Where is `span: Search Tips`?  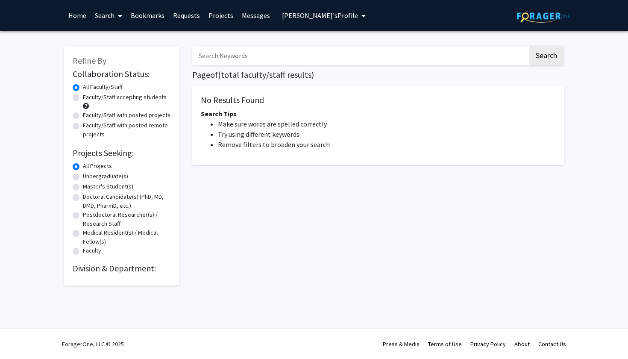
span: Search Tips is located at coordinates (219, 114).